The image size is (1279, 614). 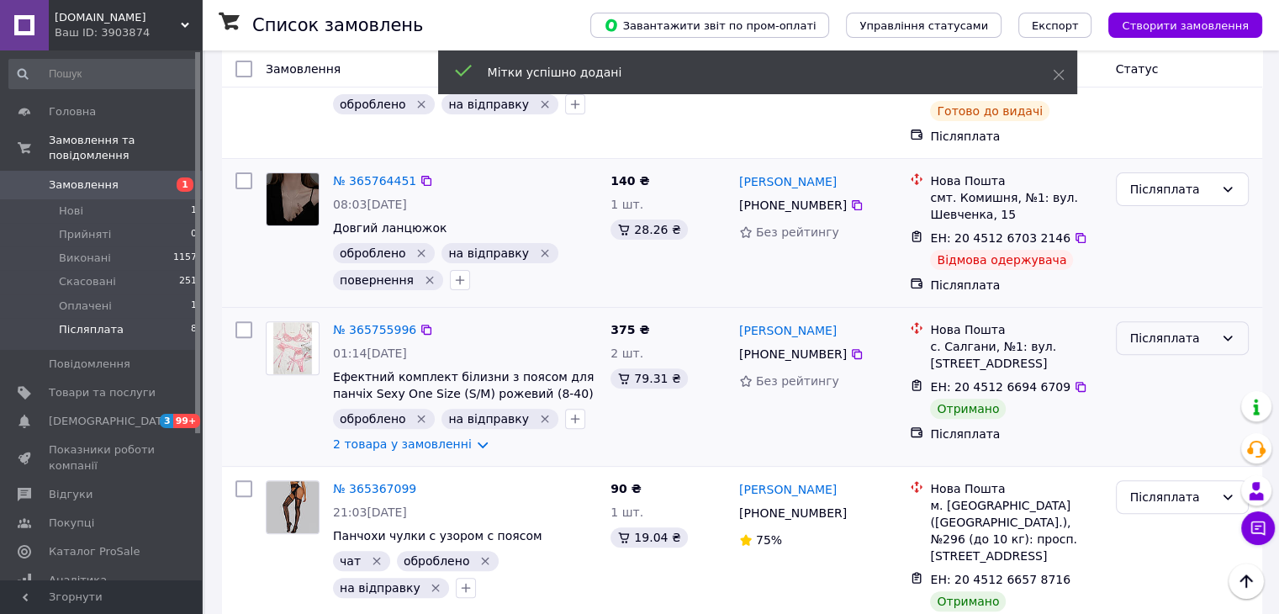 What do you see at coordinates (648, 378) in the screenshot?
I see `div: 79.31 ₴` at bounding box center [648, 378].